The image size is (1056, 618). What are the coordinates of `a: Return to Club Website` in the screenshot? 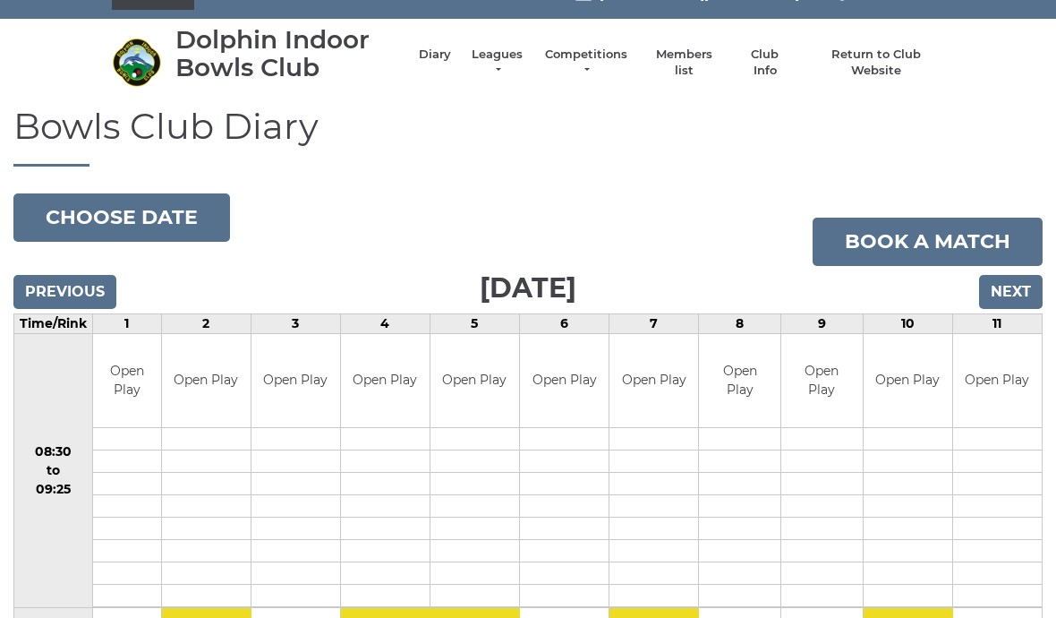 It's located at (877, 63).